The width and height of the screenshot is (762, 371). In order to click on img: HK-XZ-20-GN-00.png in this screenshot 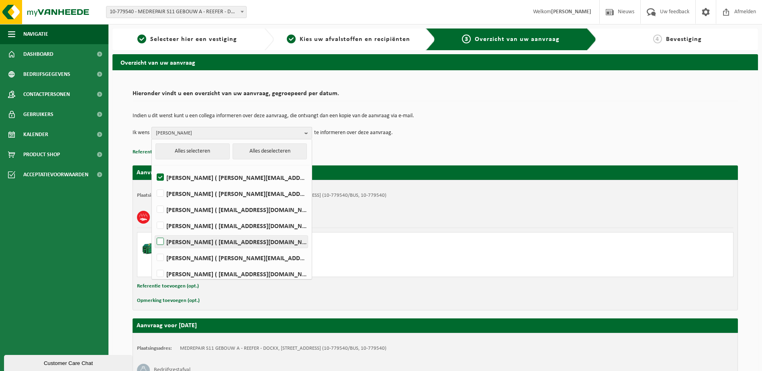, I will do `click(153, 249)`.